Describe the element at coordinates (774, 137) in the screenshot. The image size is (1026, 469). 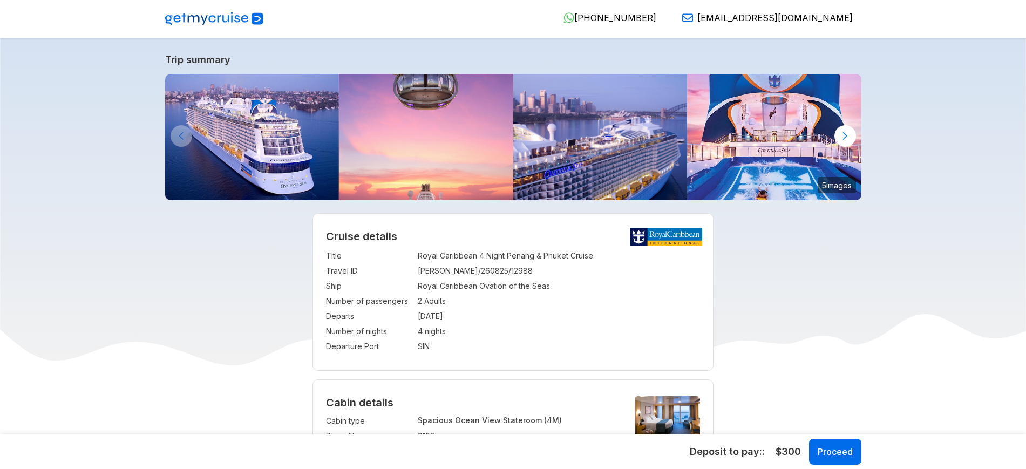
I see `img: ovation-of-the-seas-flowrider-sunset.jpg` at that location.